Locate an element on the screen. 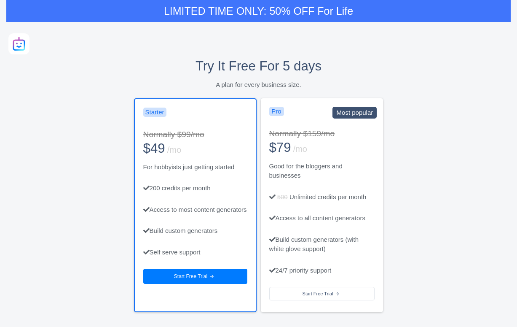  p: Normally $99/mo is located at coordinates (195, 134).